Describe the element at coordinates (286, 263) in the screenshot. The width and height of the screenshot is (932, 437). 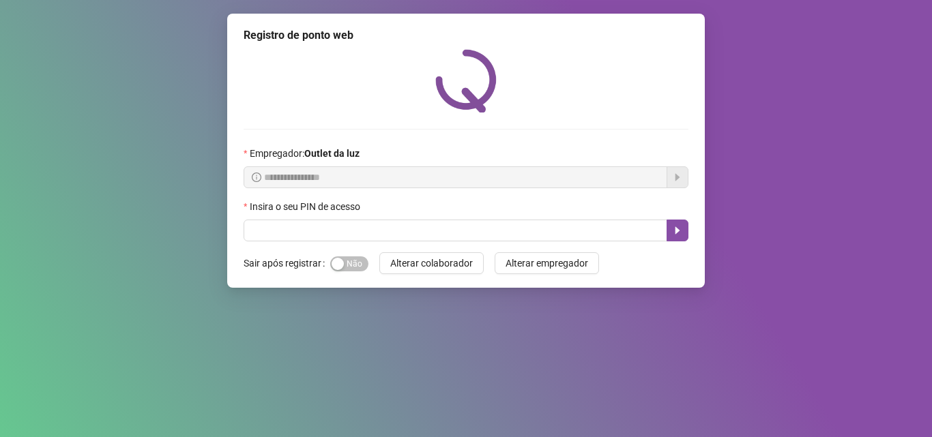
I see `label: Sair após registrar` at that location.